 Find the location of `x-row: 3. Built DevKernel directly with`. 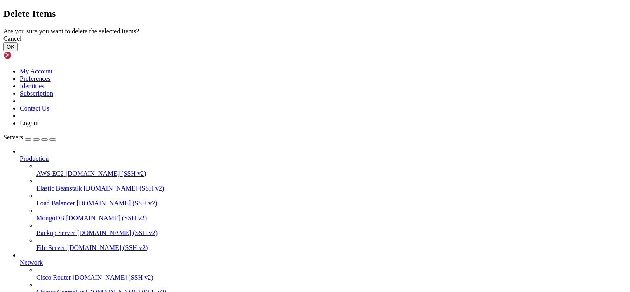

x-row: 3. Built DevKernel directly with is located at coordinates (262, 105).